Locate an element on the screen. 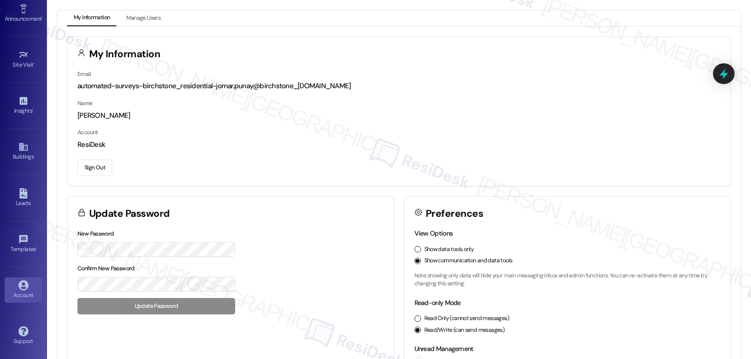 The image size is (751, 359). label: Confirm New Password is located at coordinates (106, 268).